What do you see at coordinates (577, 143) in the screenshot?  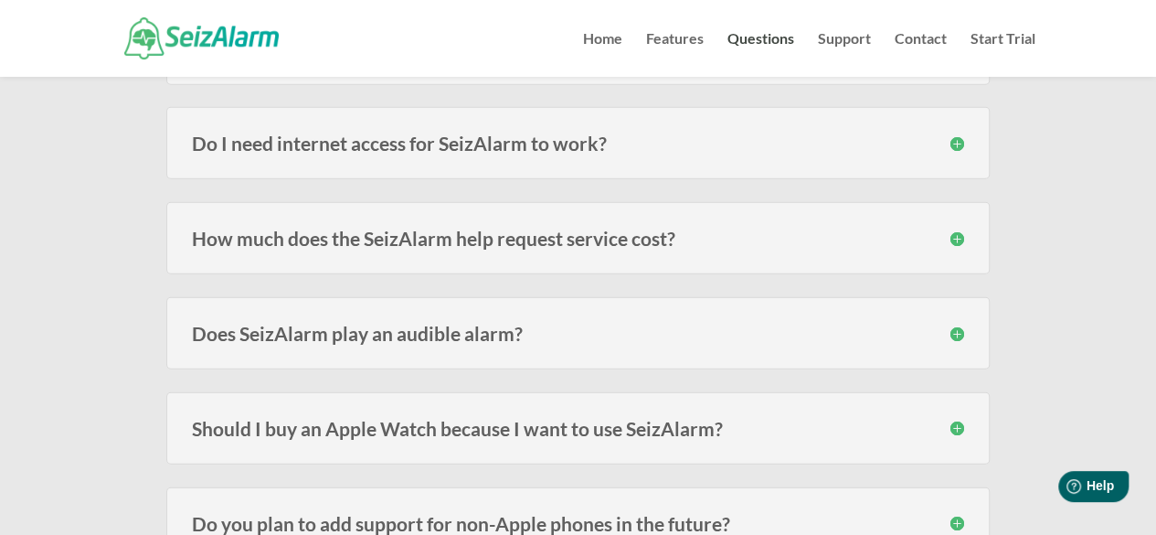 I see `h3: Do I need internet access for SeizAlarm to work?` at bounding box center [577, 143].